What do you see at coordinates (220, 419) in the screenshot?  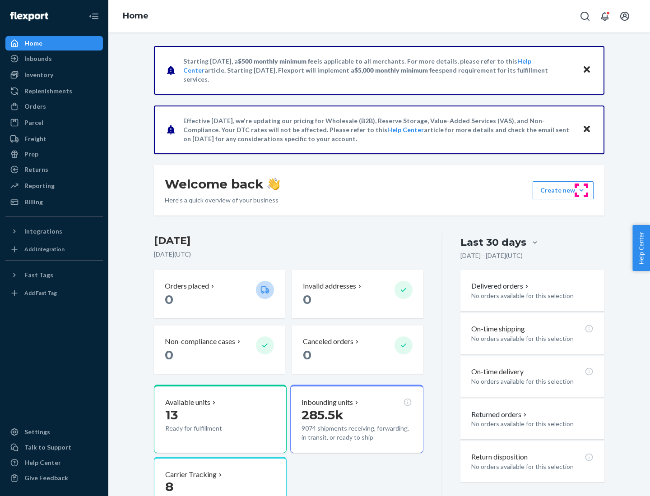 I see `button: Available units13Ready for fulfillment` at bounding box center [220, 419].